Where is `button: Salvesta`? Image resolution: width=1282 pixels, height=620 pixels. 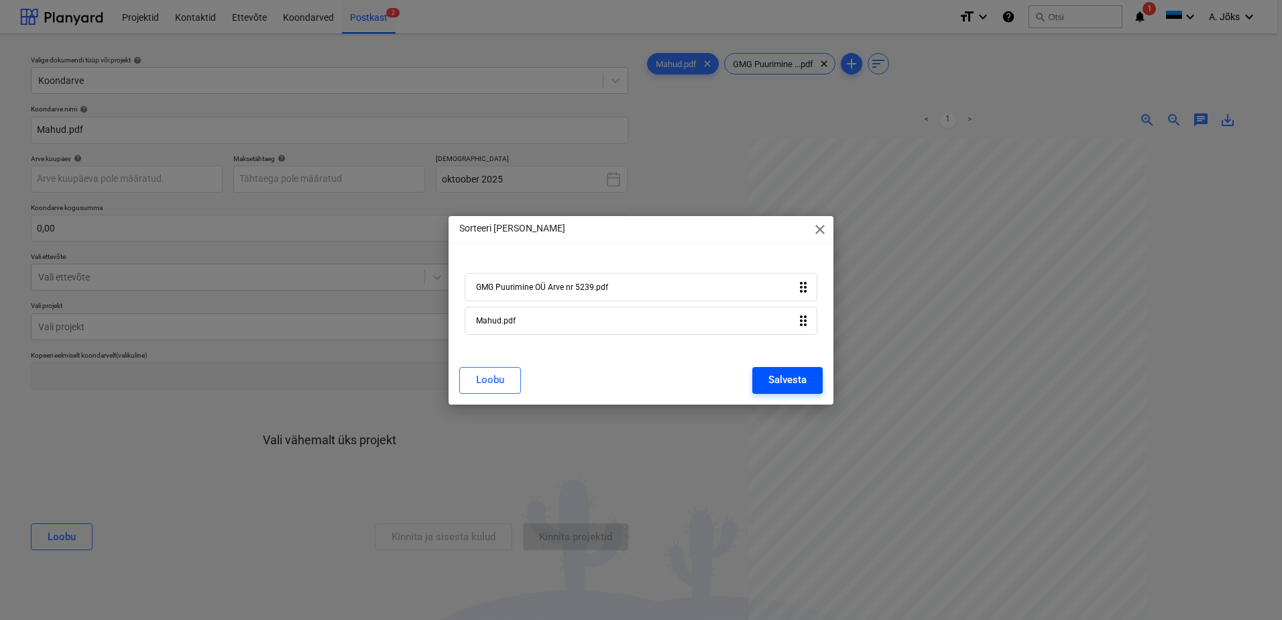 button: Salvesta is located at coordinates (787, 380).